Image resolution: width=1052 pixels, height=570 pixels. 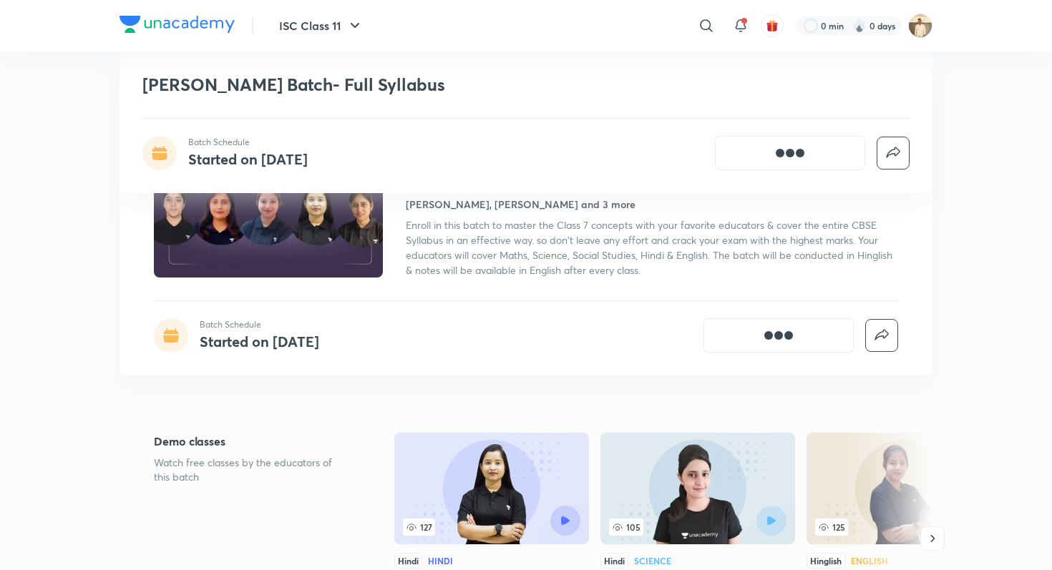 What do you see at coordinates (649, 248) in the screenshot?
I see `span: Enroll in this batch to master the Class 7 concepts with your favorite educators & cover the enti...` at bounding box center [649, 248].